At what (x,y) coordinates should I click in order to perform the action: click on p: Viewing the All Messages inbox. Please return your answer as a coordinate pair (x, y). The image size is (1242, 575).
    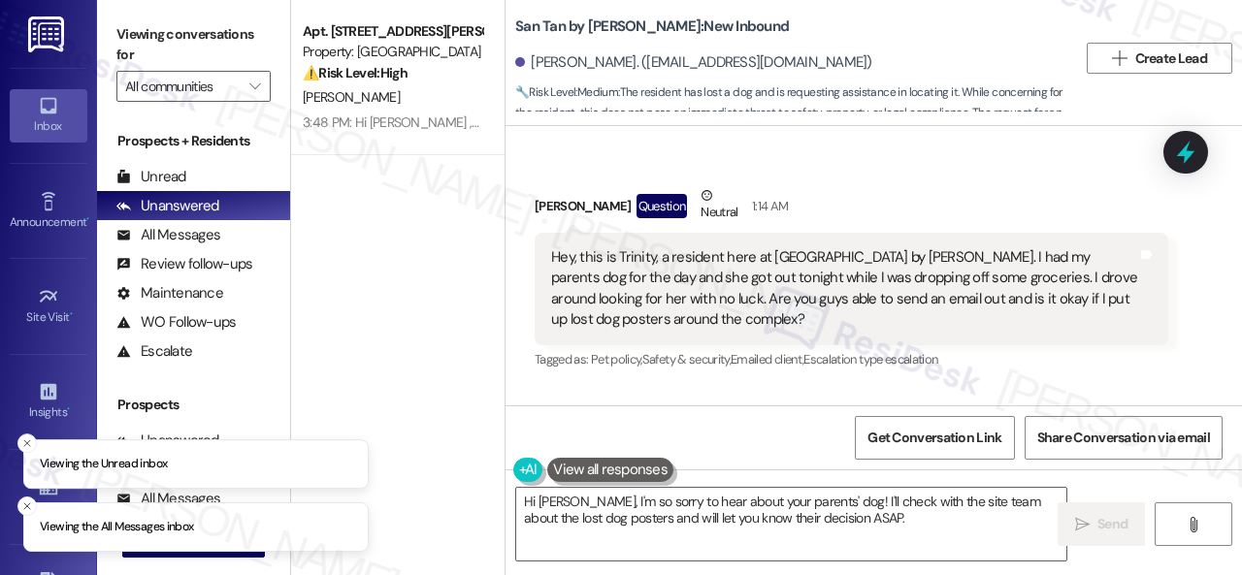
    Looking at the image, I should click on (116, 528).